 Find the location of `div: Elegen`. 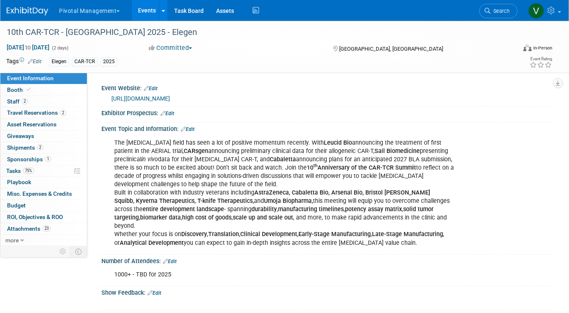

div: Elegen is located at coordinates (59, 61).